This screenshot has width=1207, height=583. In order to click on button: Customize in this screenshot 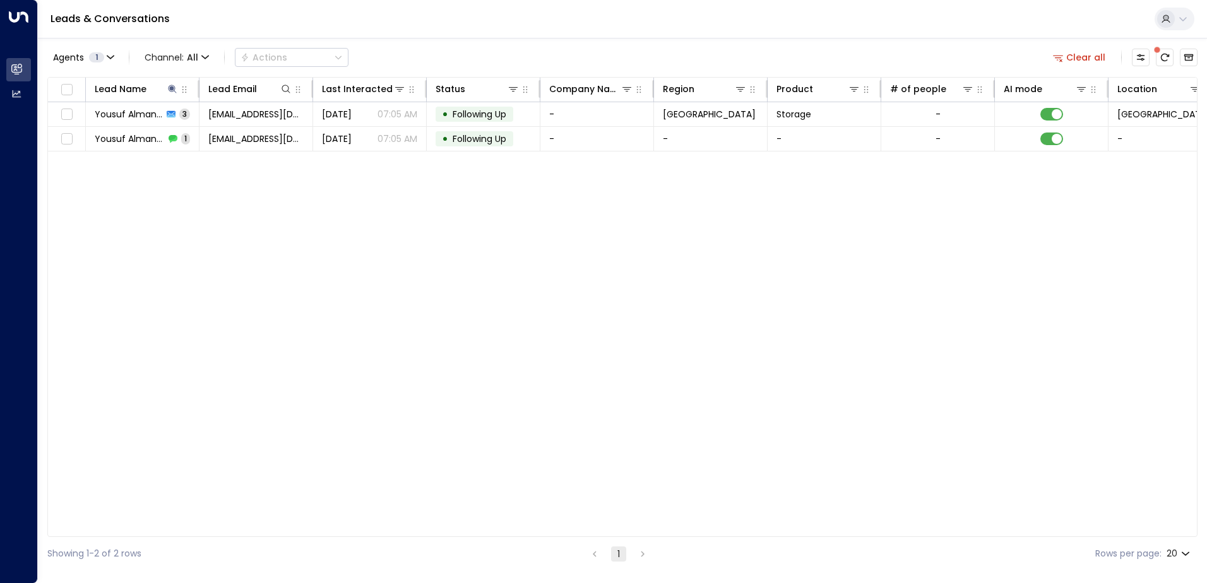, I will do `click(1141, 57)`.